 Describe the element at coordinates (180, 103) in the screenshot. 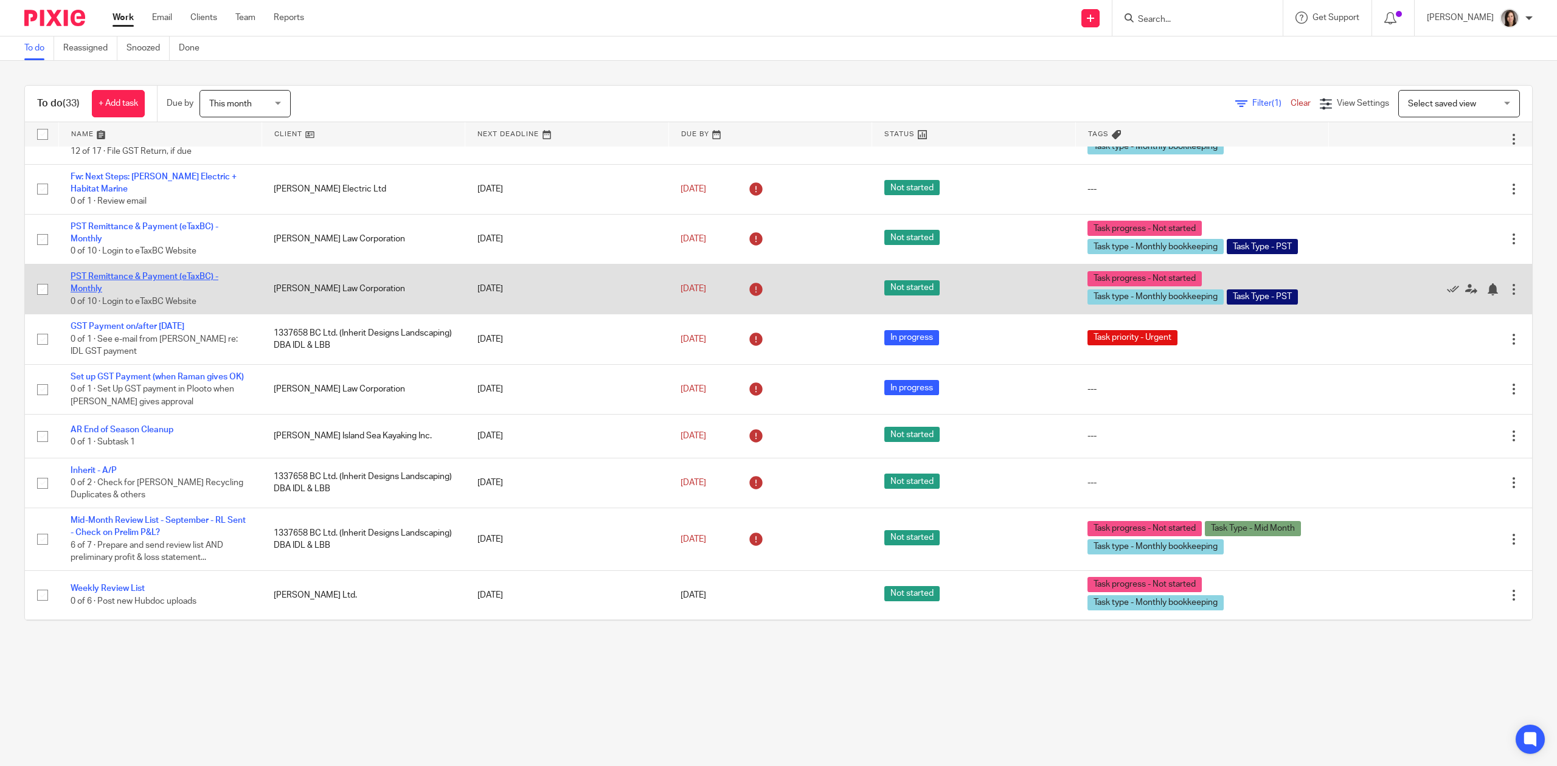

I see `p: Due by` at that location.